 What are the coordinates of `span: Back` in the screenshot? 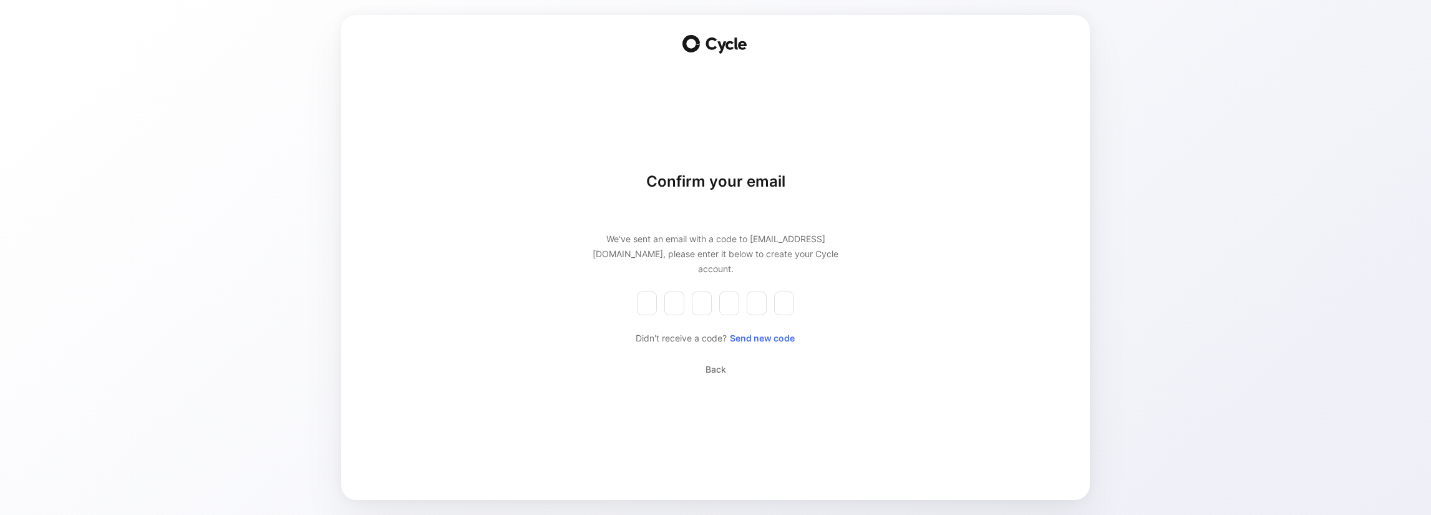 It's located at (716, 369).